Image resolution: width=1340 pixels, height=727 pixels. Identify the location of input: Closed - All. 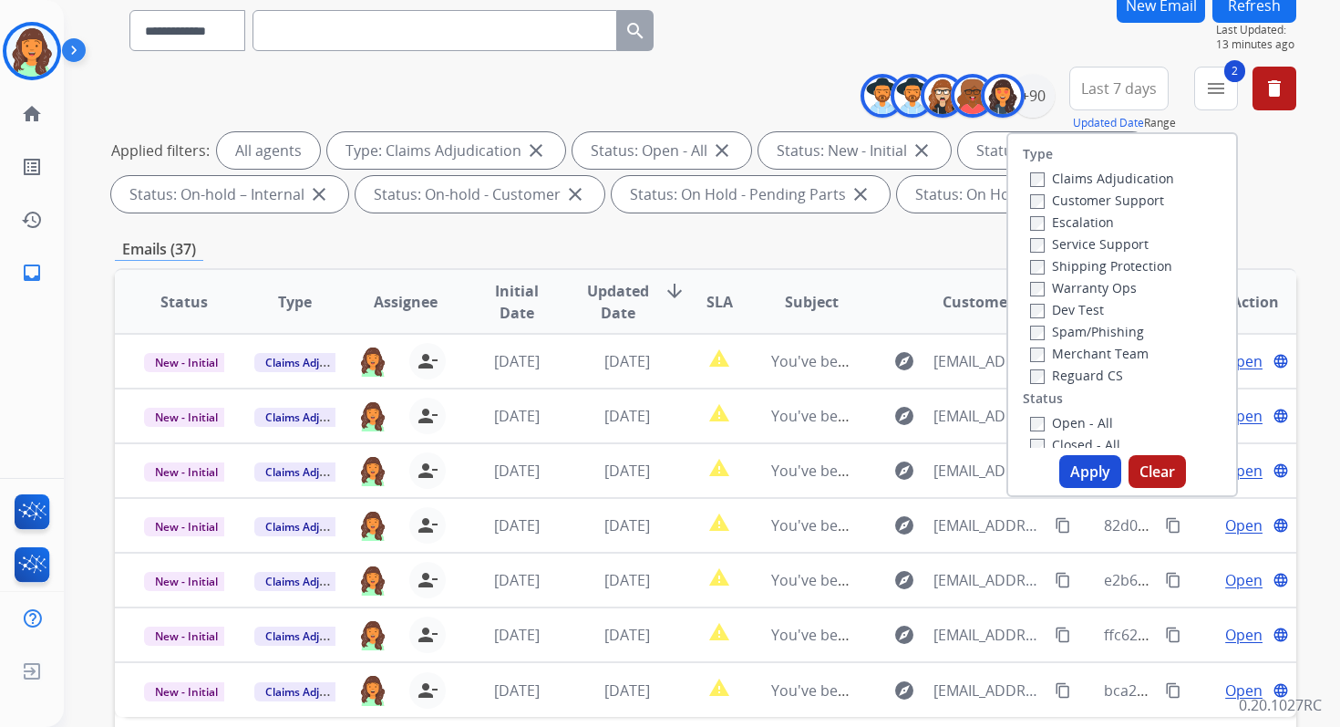
(1038, 446).